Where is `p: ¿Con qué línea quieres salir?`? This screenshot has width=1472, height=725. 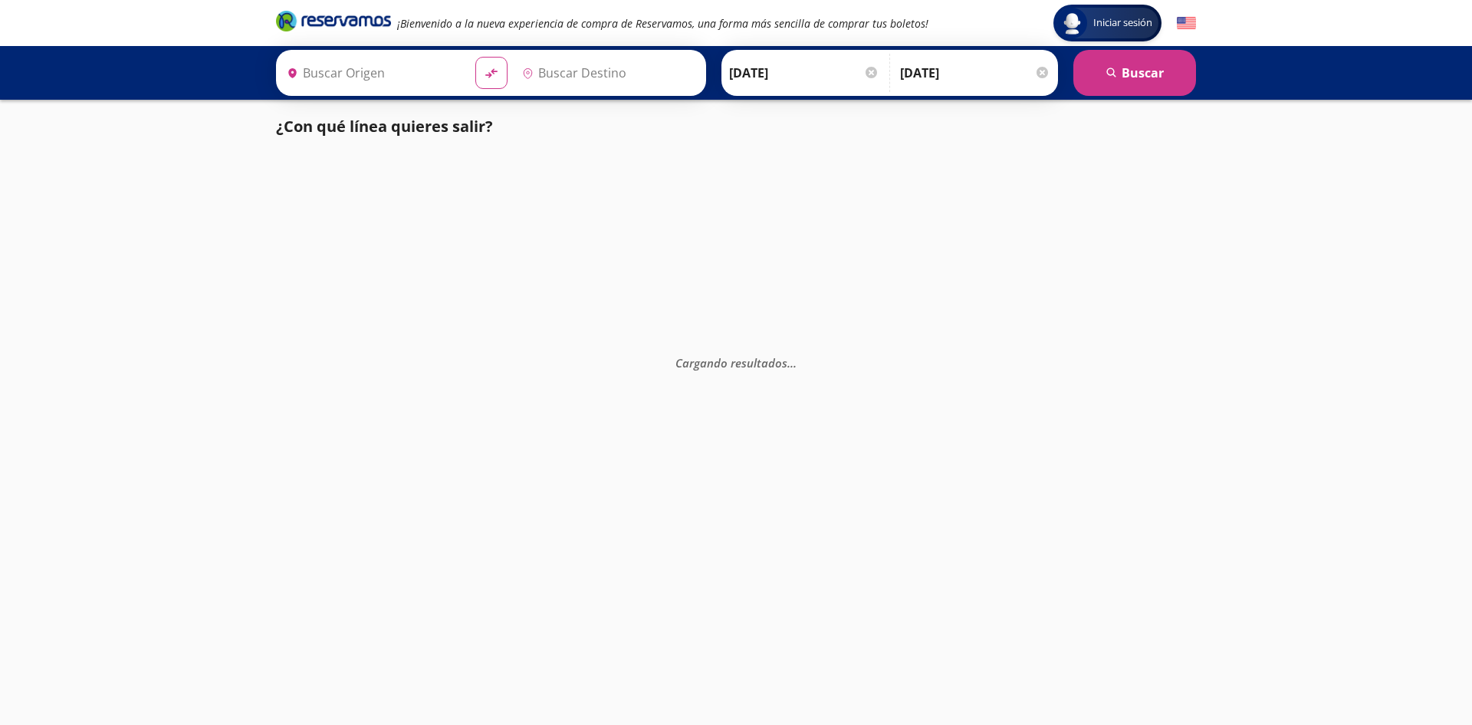
p: ¿Con qué línea quieres salir? is located at coordinates (384, 127).